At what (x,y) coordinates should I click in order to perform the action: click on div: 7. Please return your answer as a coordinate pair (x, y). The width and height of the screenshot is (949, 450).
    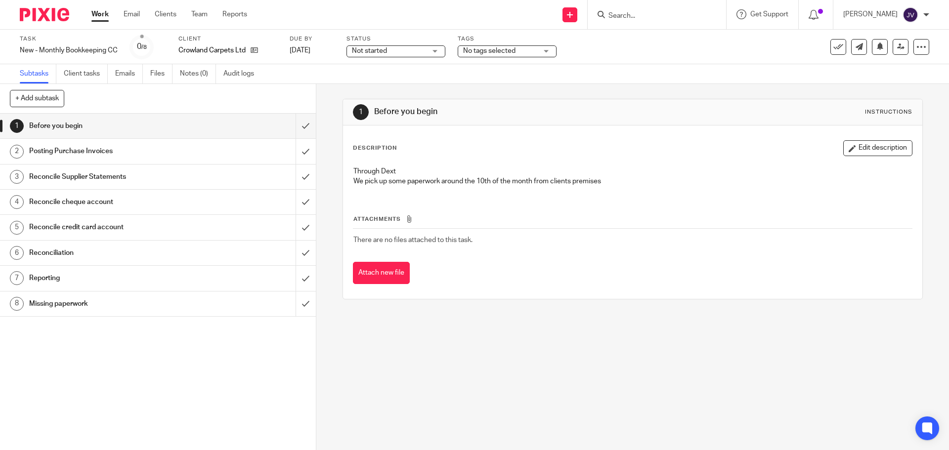
    Looking at the image, I should click on (17, 278).